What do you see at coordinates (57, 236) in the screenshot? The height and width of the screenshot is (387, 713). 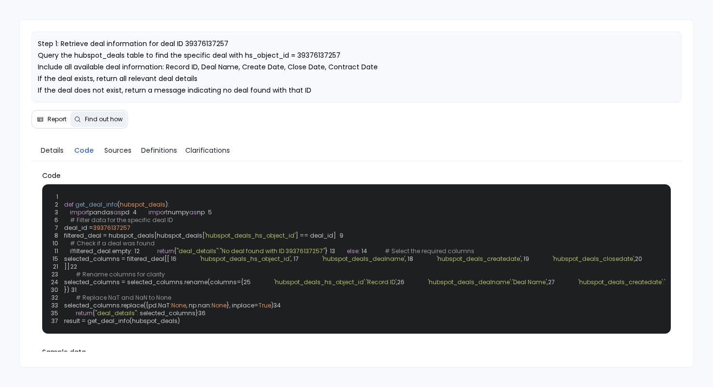 I see `span: 8` at bounding box center [57, 236].